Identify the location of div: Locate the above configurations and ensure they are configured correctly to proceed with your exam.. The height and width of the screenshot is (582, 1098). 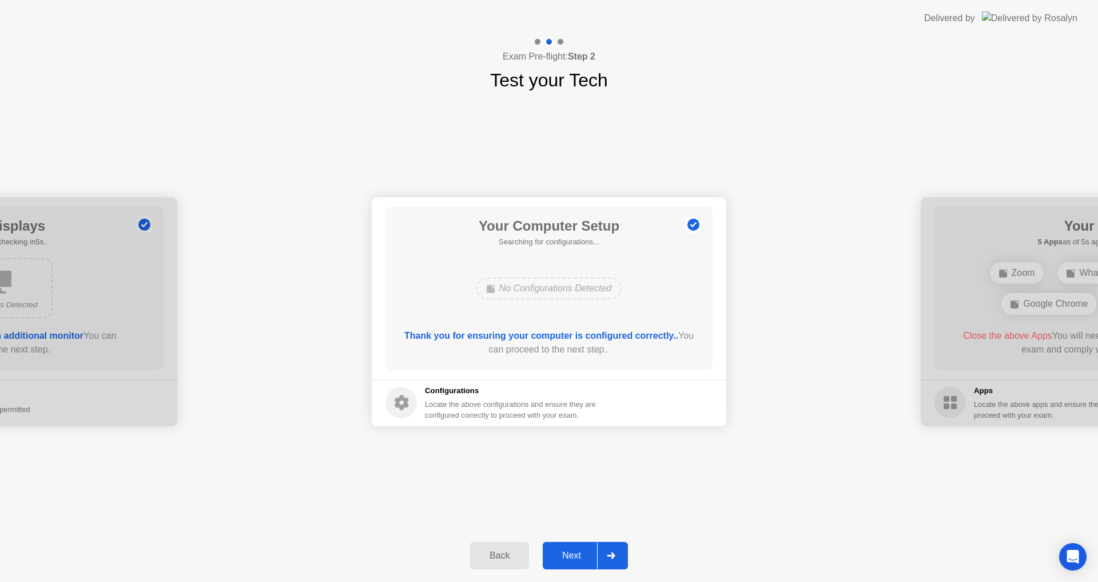
(511, 409).